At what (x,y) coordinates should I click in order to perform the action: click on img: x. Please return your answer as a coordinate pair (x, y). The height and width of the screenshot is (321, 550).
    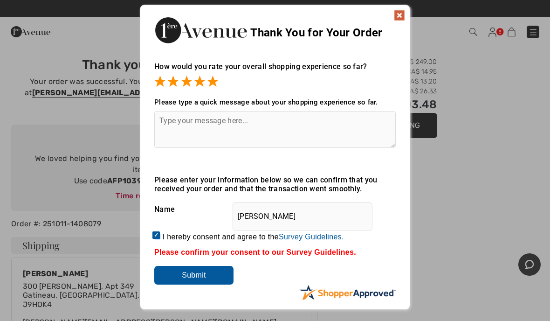
    Looking at the image, I should click on (399, 15).